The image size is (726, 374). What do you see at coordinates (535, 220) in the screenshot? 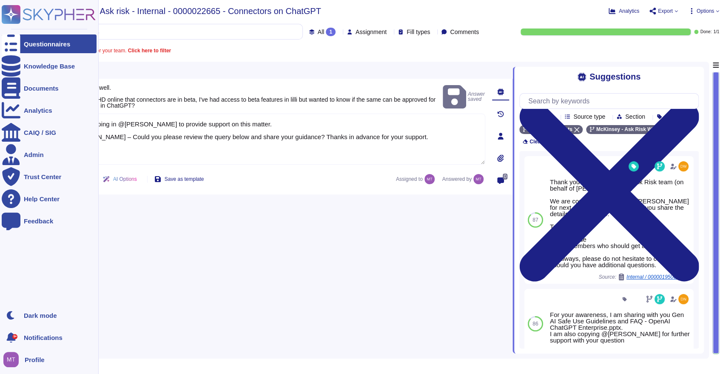
I see `span: 87` at bounding box center [535, 220].